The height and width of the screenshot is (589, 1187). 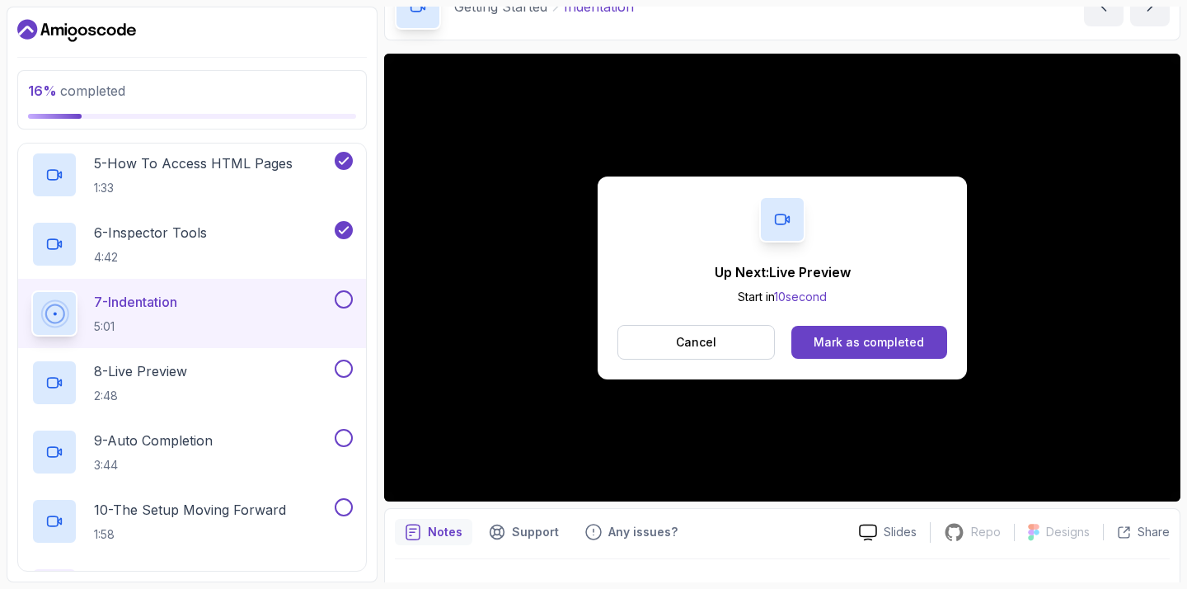 What do you see at coordinates (140, 371) in the screenshot?
I see `p: 8 - Live Preview` at bounding box center [140, 371].